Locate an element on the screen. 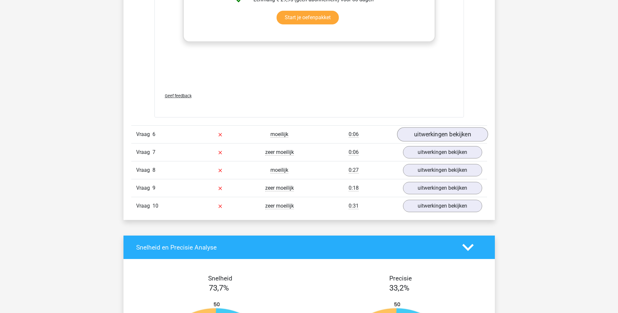 The image size is (618, 313). a: Start je oefenpakket is located at coordinates (308, 18).